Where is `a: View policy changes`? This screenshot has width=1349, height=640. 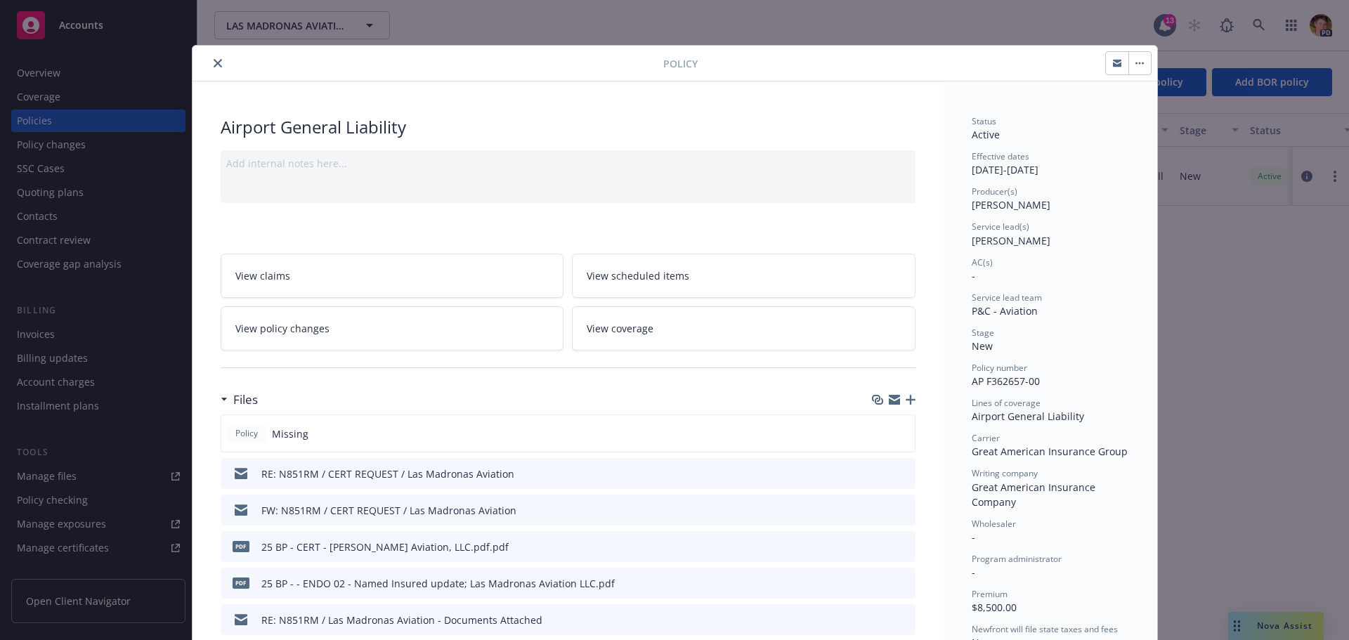 a: View policy changes is located at coordinates (392, 328).